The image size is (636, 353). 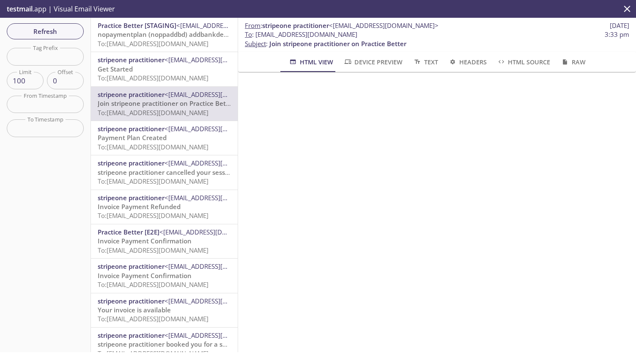 What do you see at coordinates (170, 344) in the screenshot?
I see `span: stripeone practitioner booked you for a session` at bounding box center [170, 344].